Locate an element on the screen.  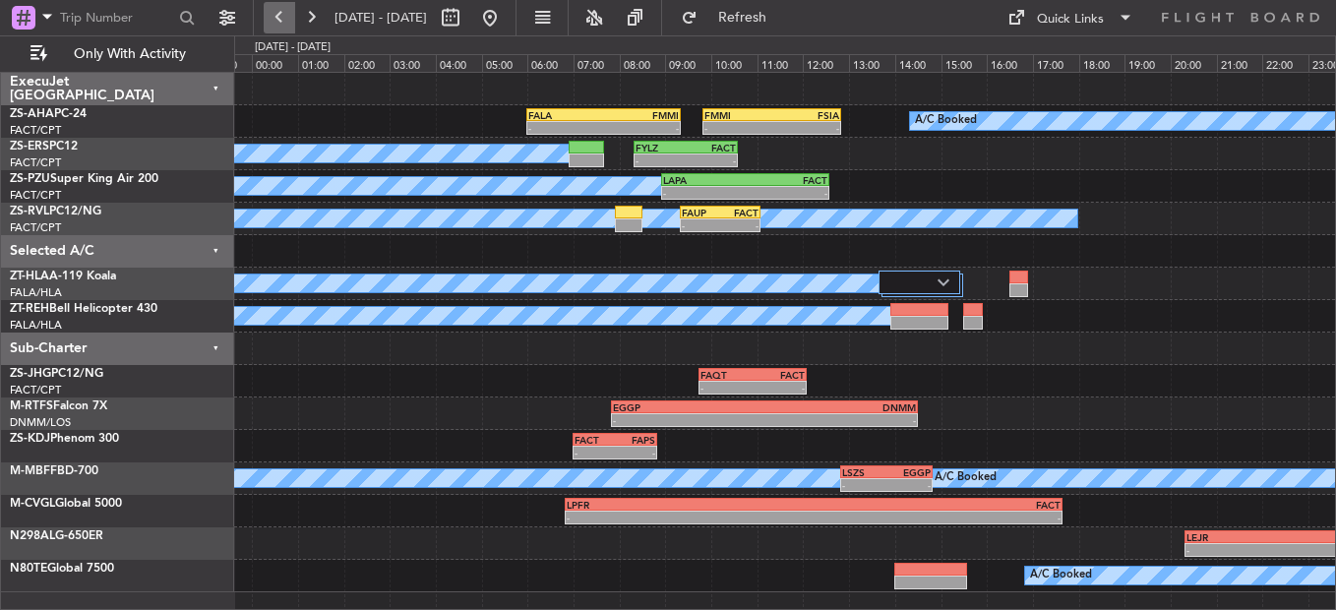
div: 20:00 is located at coordinates (1193, 63).